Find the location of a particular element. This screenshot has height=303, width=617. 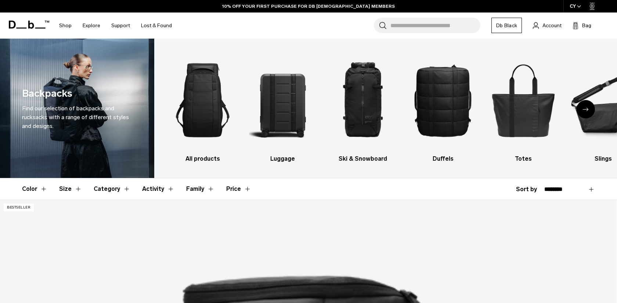

span: Account is located at coordinates (552, 25).